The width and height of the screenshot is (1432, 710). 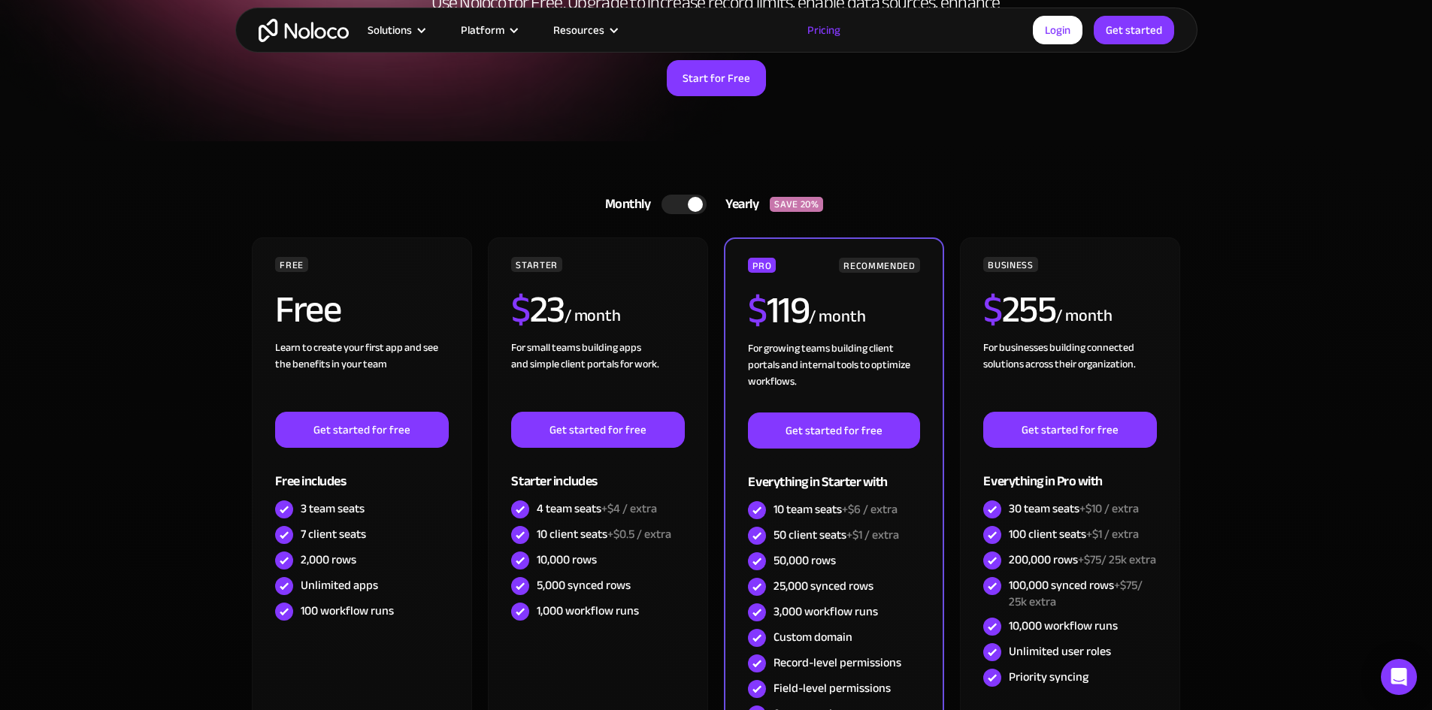 I want to click on span: +$6 / extra, so click(x=870, y=510).